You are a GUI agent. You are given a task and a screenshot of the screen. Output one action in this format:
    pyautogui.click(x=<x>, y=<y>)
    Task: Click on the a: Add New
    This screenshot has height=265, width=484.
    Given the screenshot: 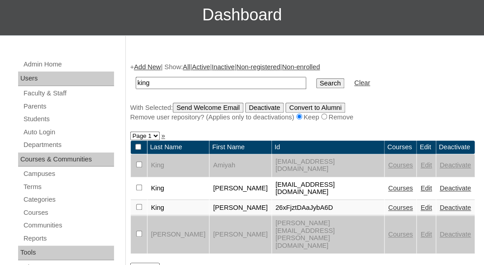 What is the action you would take?
    pyautogui.click(x=147, y=67)
    